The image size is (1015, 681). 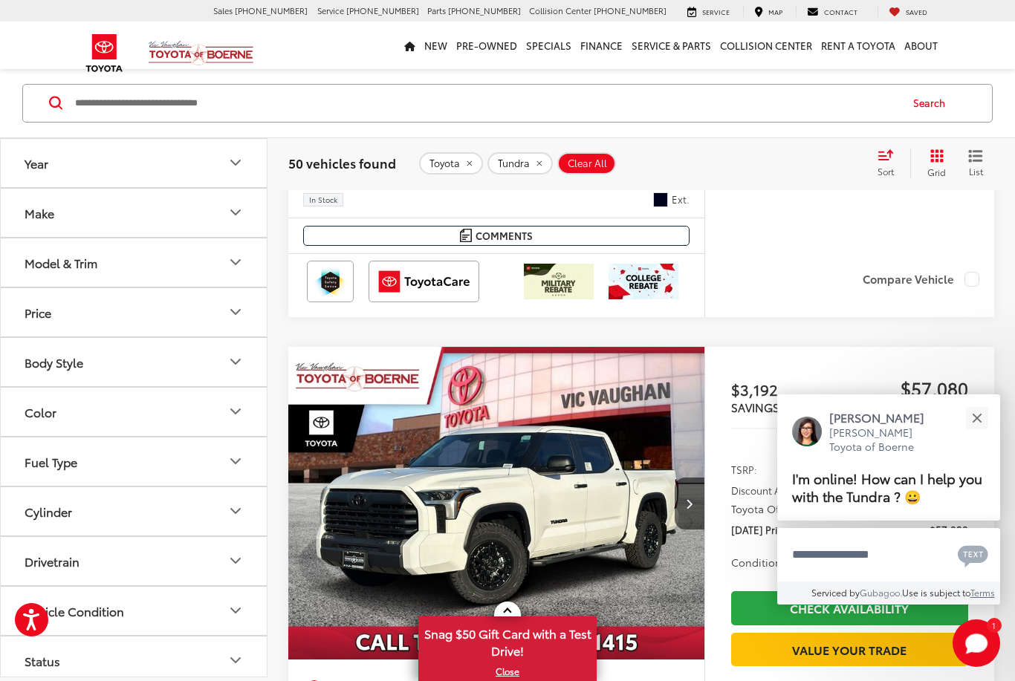 What do you see at coordinates (504, 235) in the screenshot?
I see `span: Comments` at bounding box center [504, 235].